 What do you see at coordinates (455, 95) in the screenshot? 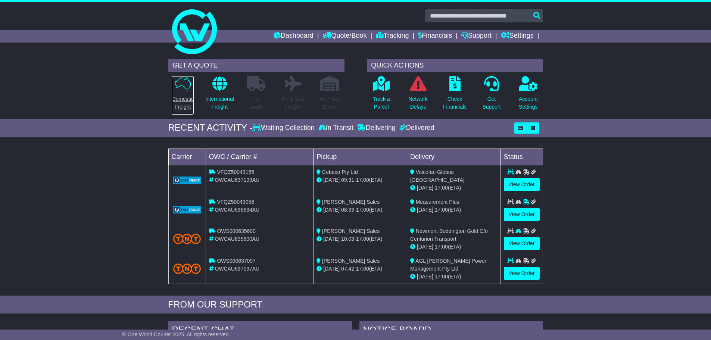
I see `a: CheckFinancials` at bounding box center [455, 95].